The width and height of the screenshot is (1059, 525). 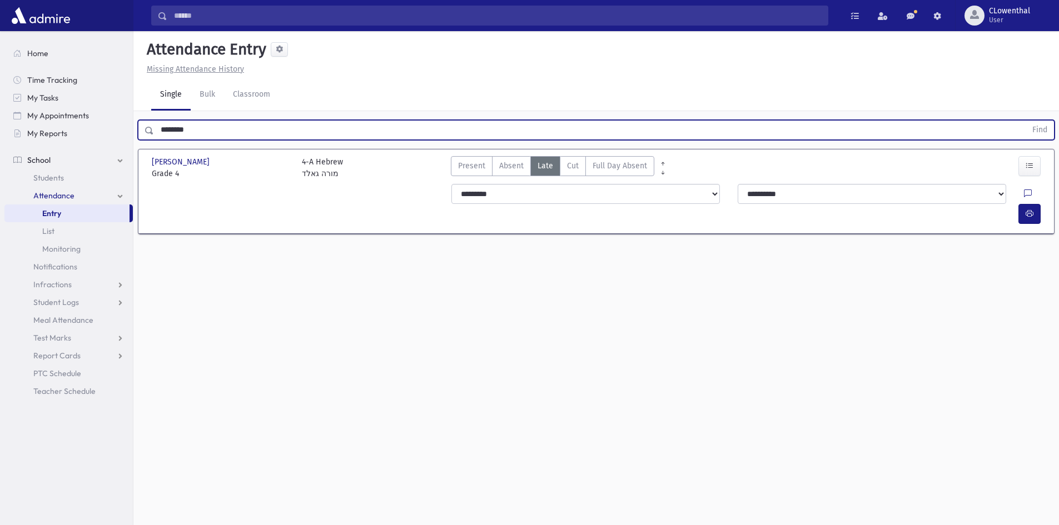 I want to click on span: Monitoring, so click(x=61, y=249).